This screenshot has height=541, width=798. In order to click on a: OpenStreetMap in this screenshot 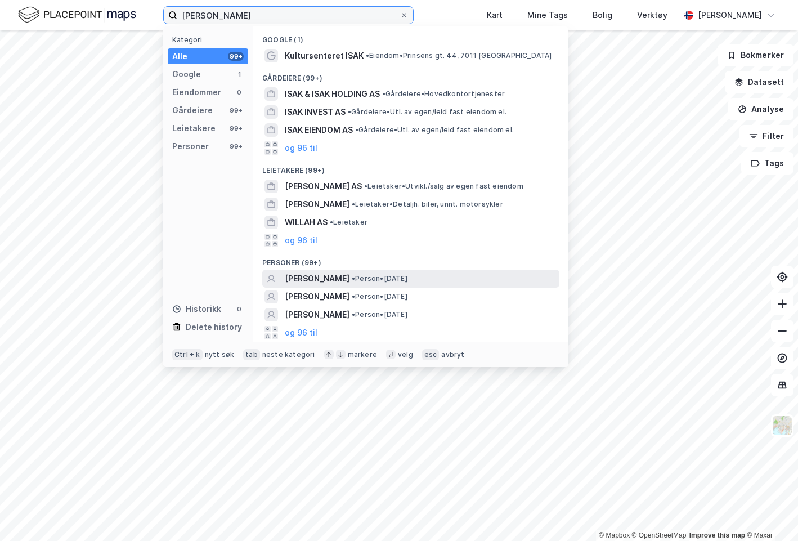, I will do `click(659, 535)`.